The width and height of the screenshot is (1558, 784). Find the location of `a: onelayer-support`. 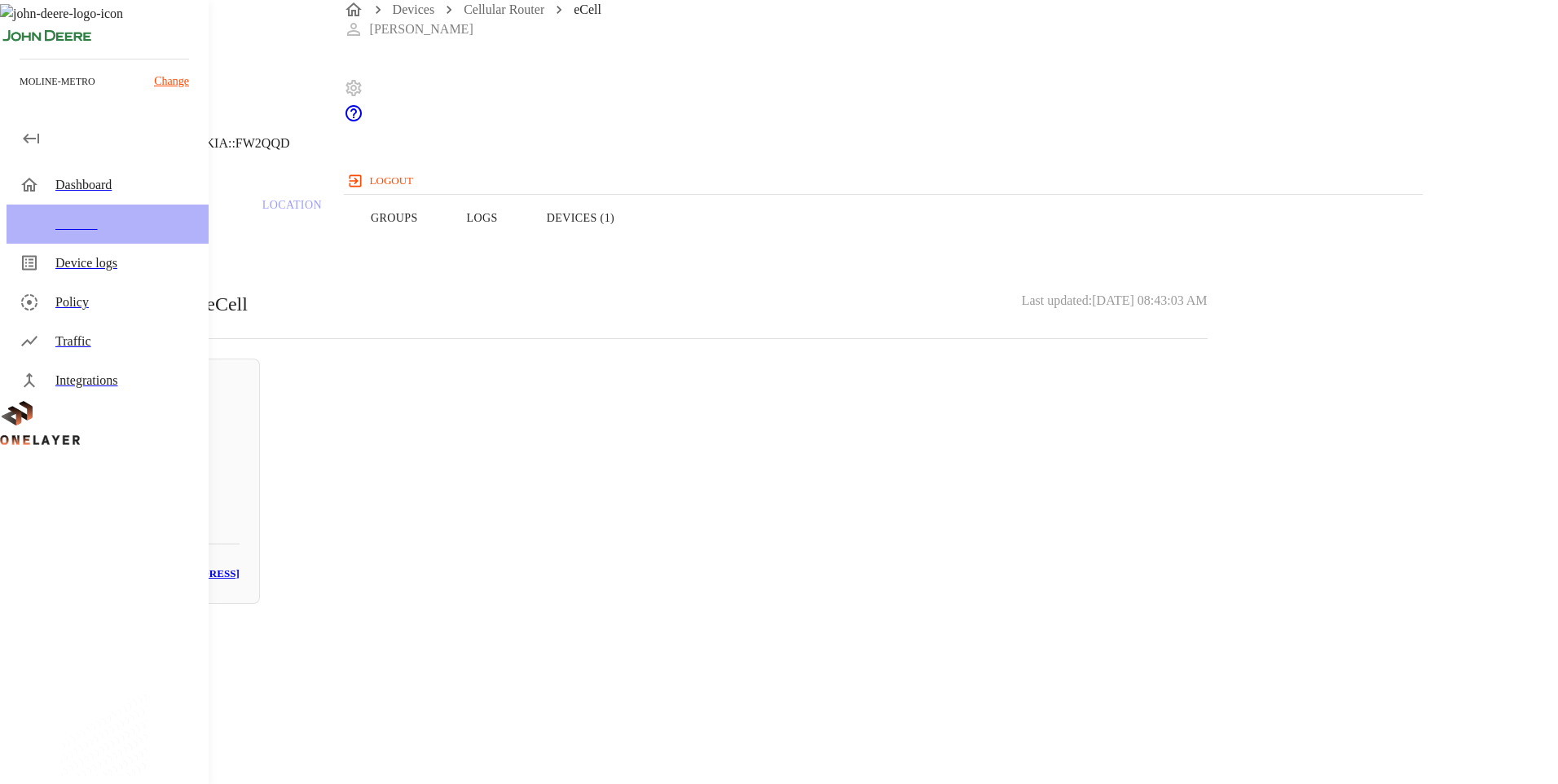

a: onelayer-support is located at coordinates (354, 118).